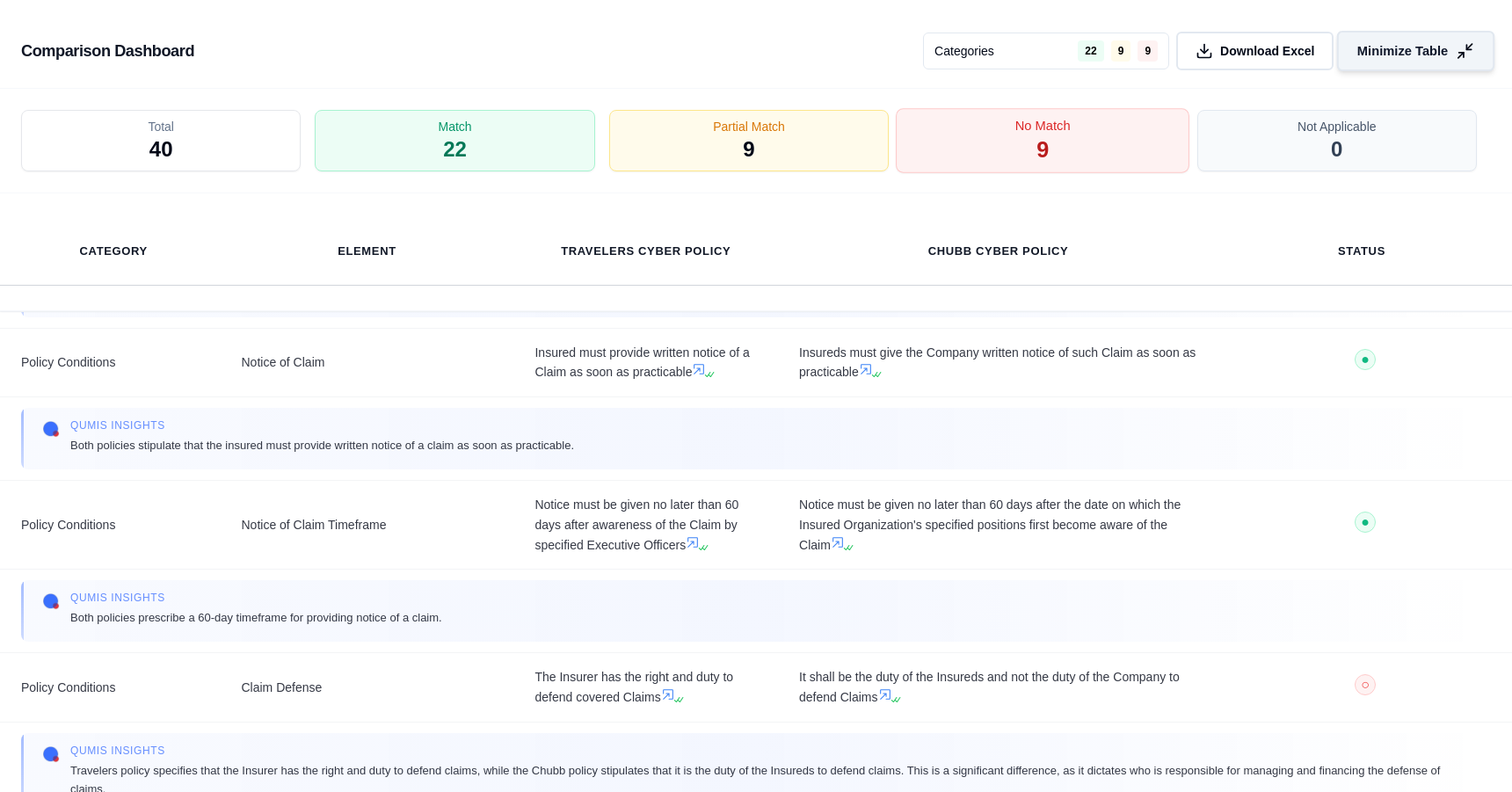 This screenshot has width=1512, height=792. What do you see at coordinates (1042, 126) in the screenshot?
I see `span: No Match` at bounding box center [1042, 126].